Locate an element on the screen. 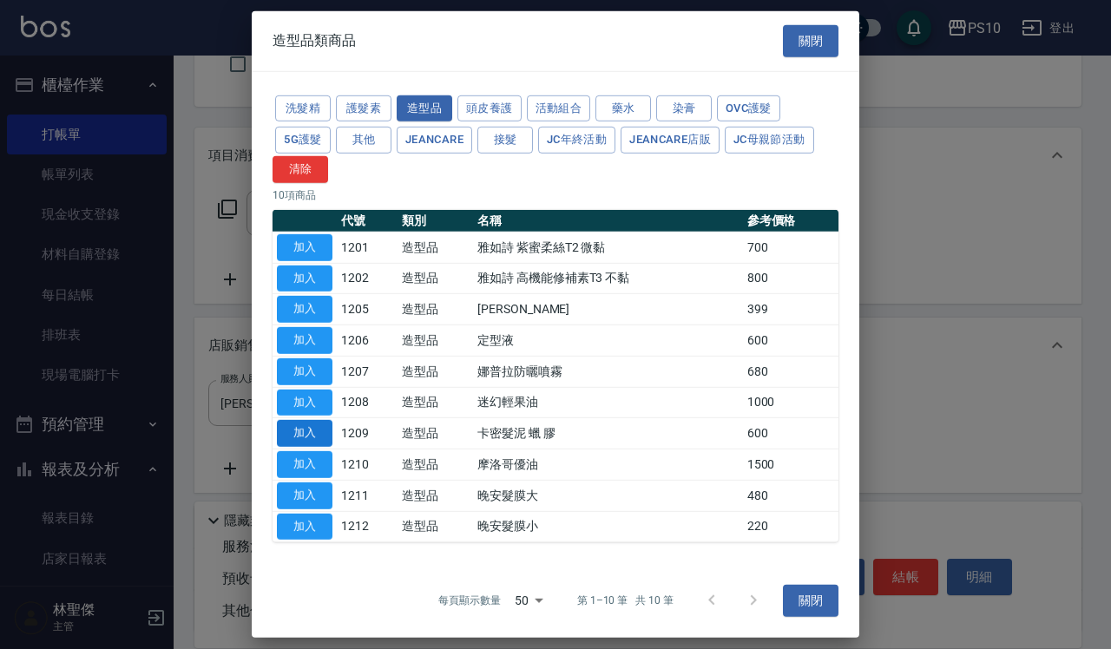  button: 5G護髮 is located at coordinates (303, 140).